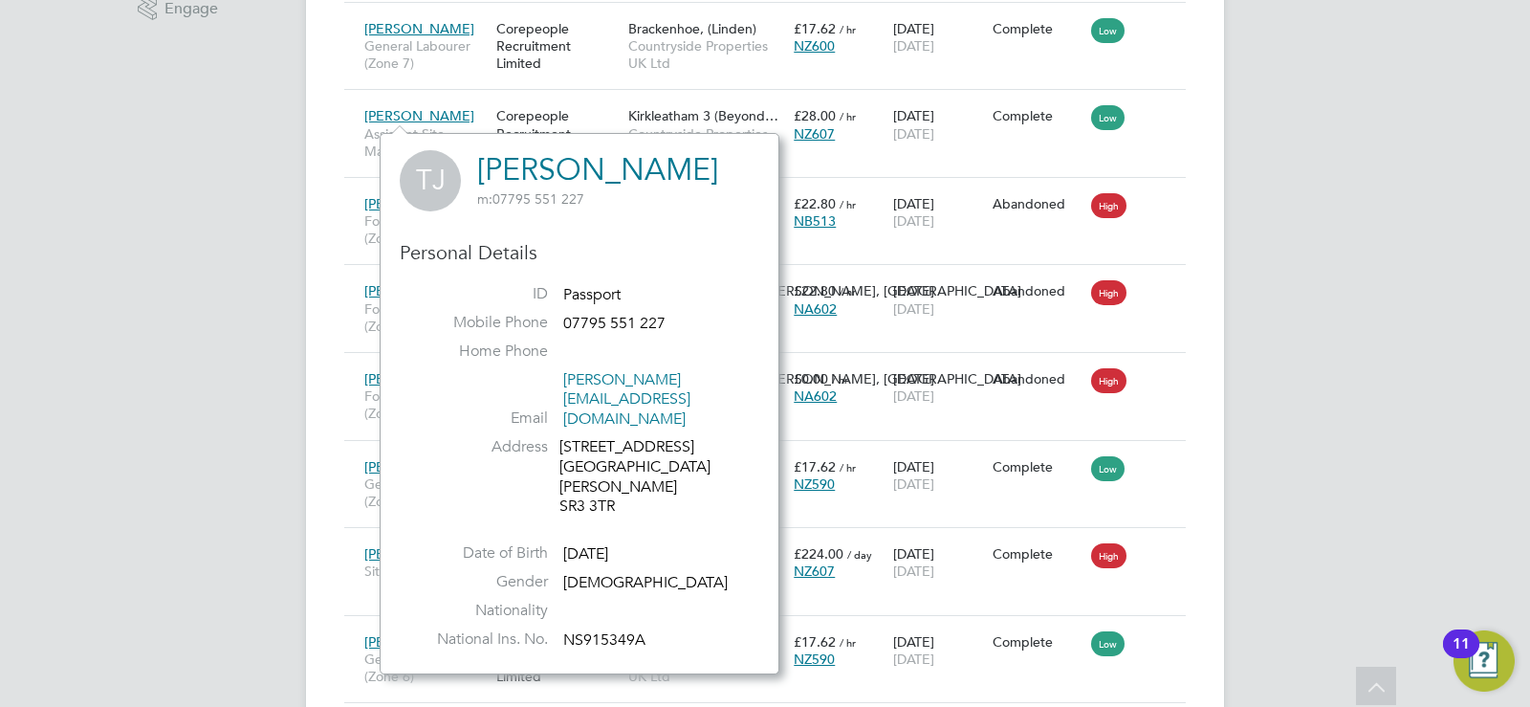 Image resolution: width=1530 pixels, height=707 pixels. I want to click on span: NB513, so click(815, 221).